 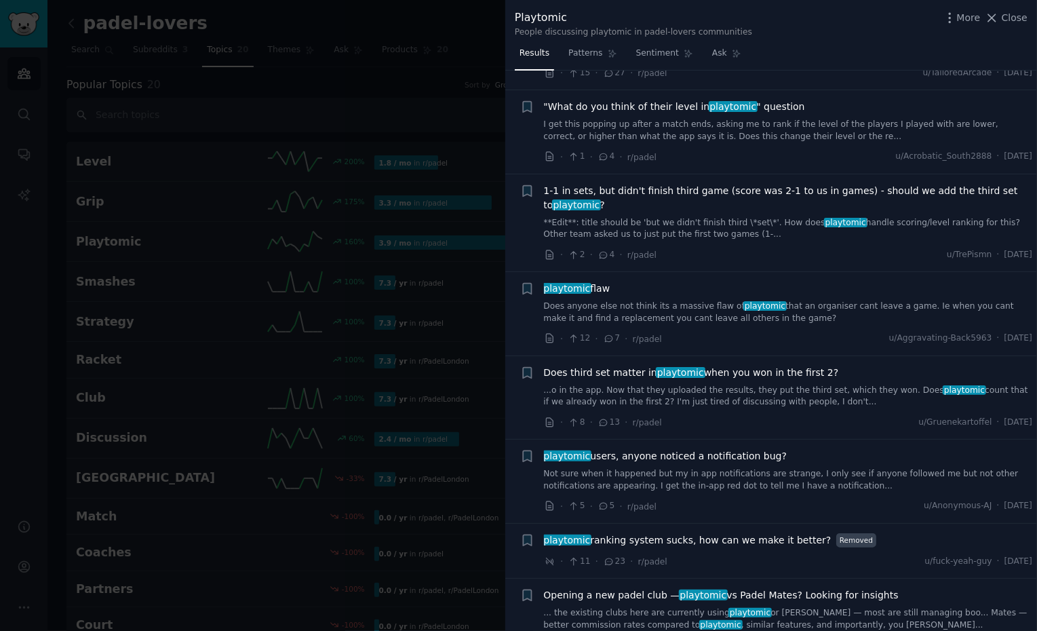 What do you see at coordinates (579, 338) in the screenshot?
I see `span: 12` at bounding box center [579, 338].